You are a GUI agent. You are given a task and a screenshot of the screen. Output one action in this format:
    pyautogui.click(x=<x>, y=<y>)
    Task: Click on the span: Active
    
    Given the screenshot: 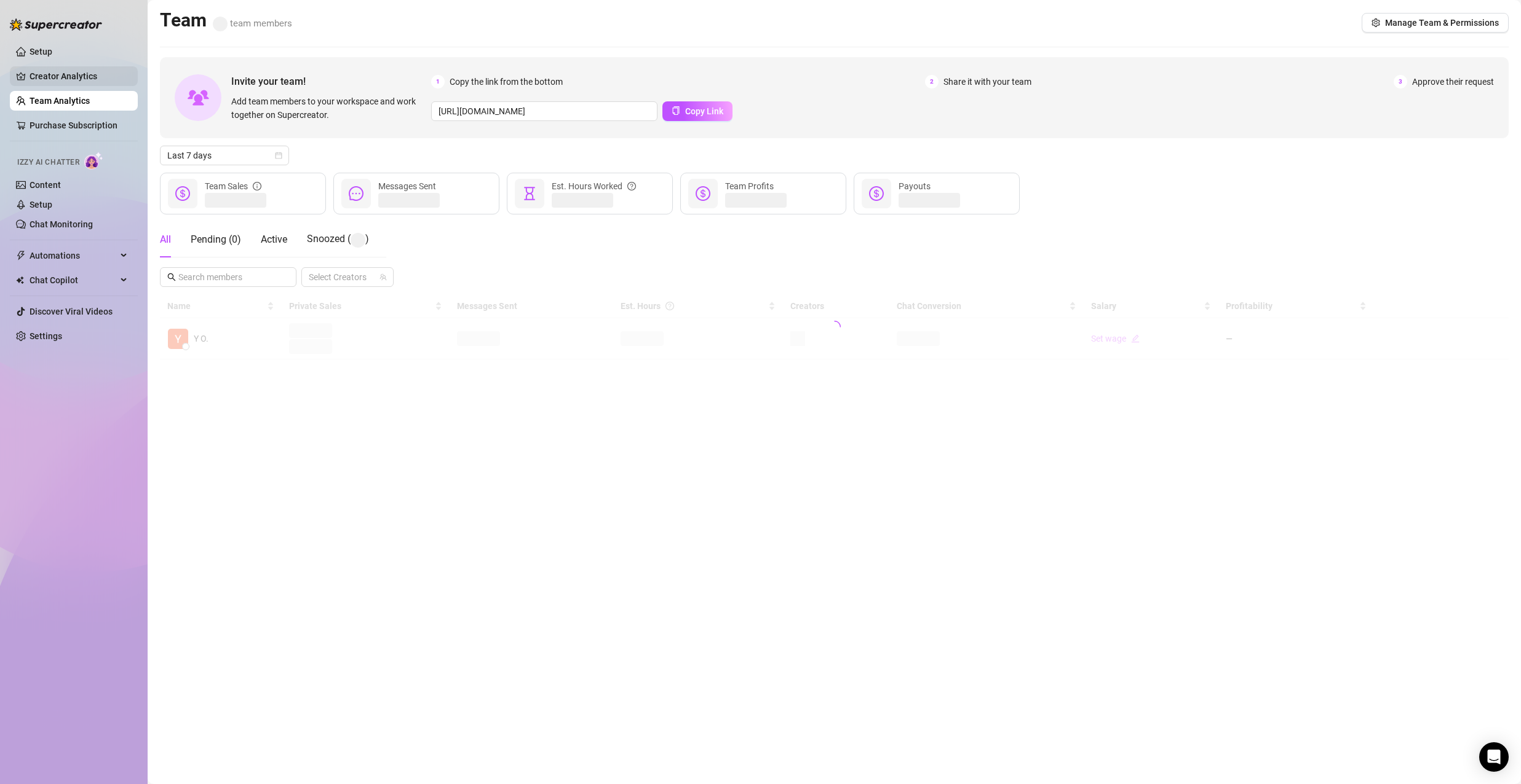 What is the action you would take?
    pyautogui.click(x=274, y=239)
    